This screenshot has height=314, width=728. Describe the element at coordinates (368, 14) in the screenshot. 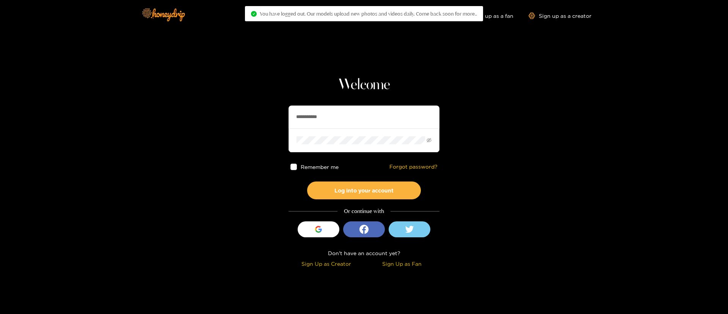

I see `span: You have logged out. Our models upload new photos and videos daily. Come back soon for more..` at that location.